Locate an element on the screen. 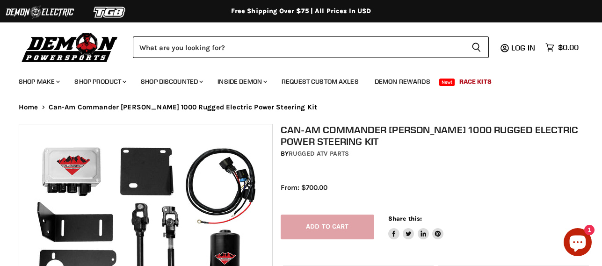 This screenshot has width=602, height=266. form: Product is located at coordinates (310, 47).